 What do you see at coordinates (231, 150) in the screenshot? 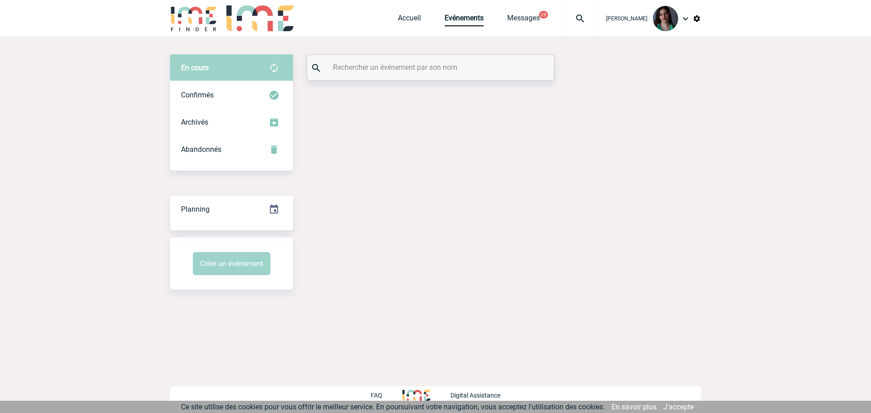
I see `div: Retrouvez ici tous vos événements annulés` at bounding box center [231, 150].